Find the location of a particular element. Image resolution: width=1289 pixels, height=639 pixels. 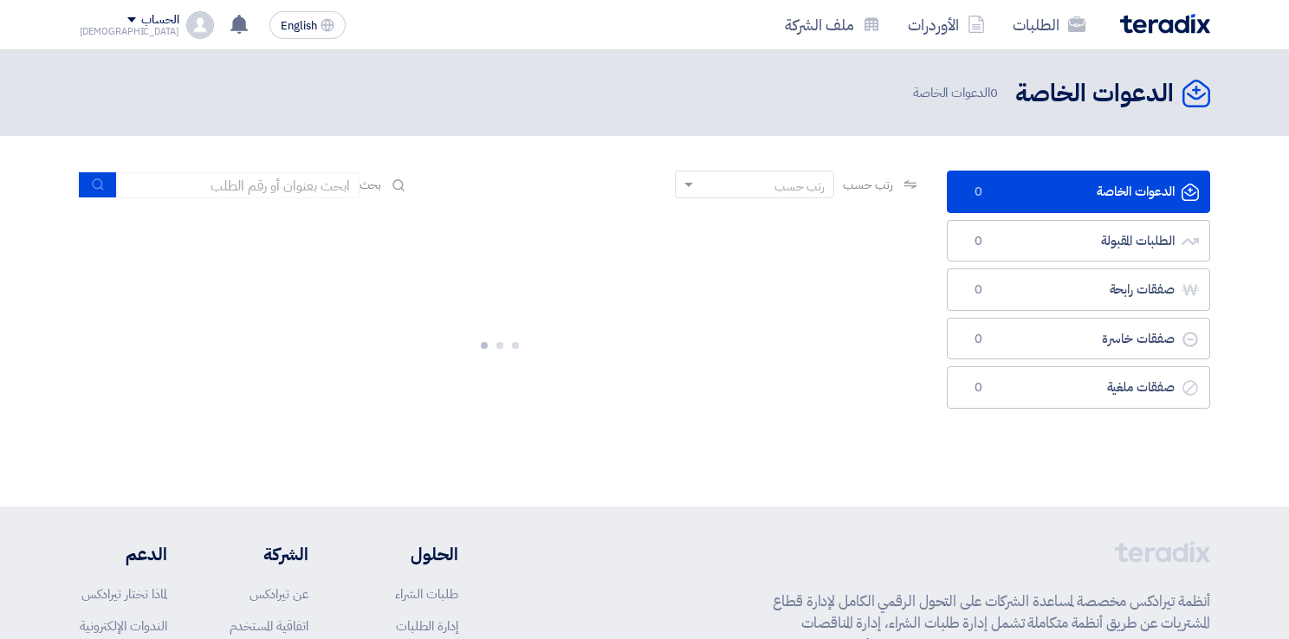

a: لماذا تختار تيرادكس is located at coordinates (124, 594).